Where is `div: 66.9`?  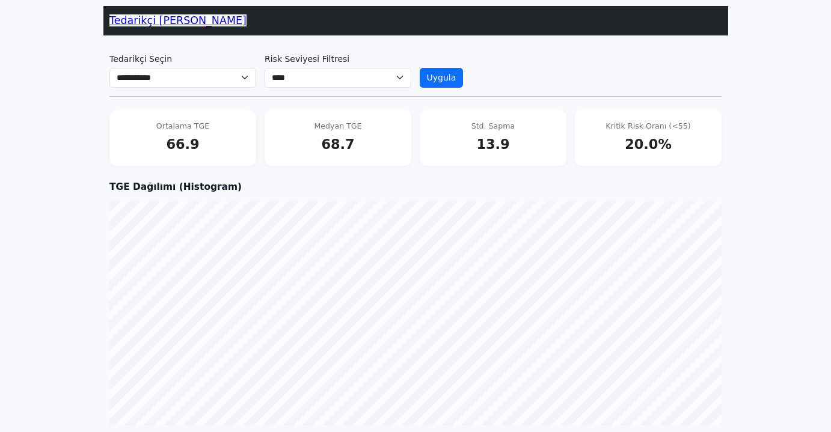
div: 66.9 is located at coordinates (183, 145).